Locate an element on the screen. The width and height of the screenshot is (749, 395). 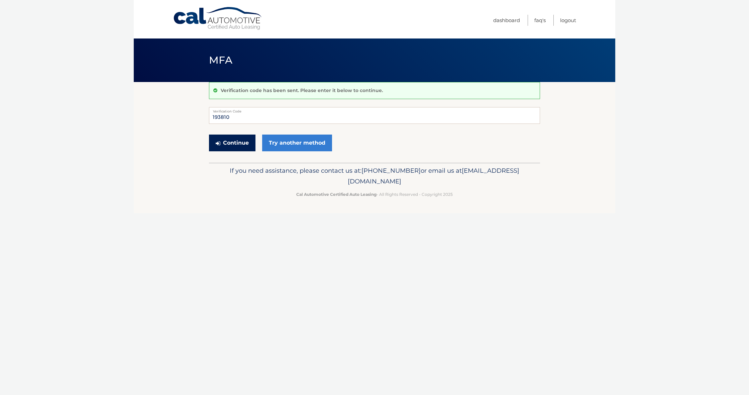
p: If you need assistance, please contact us at: or email us at is located at coordinates (375, 176).